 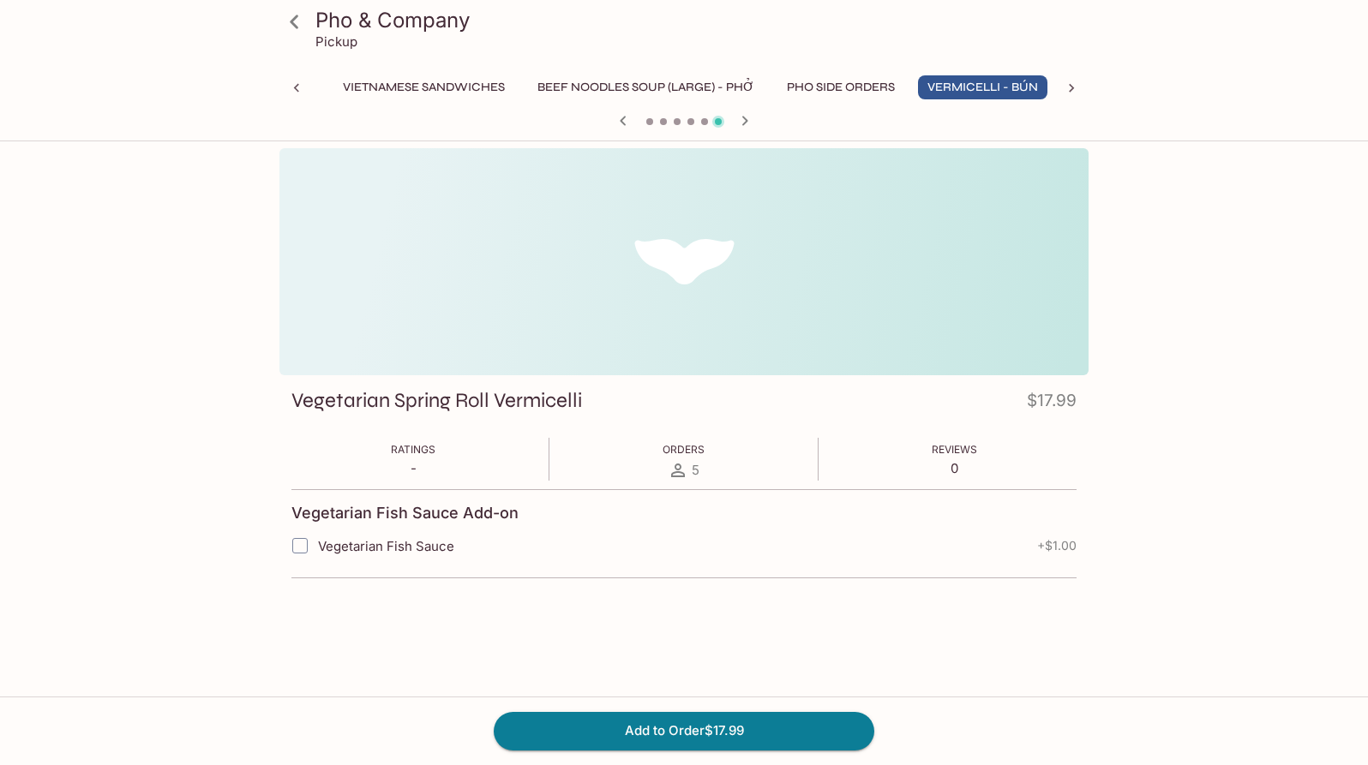 I want to click on h3: Pho & Company, so click(x=698, y=20).